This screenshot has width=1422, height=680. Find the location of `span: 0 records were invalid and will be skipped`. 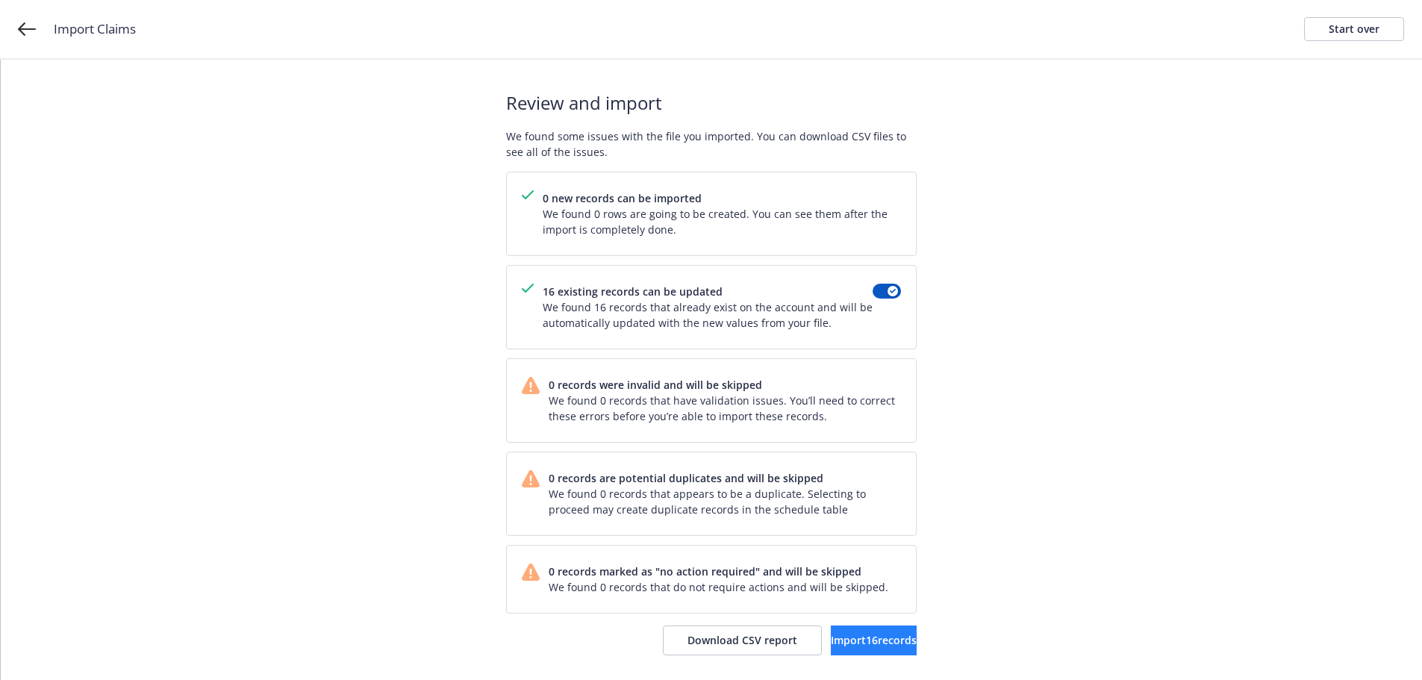

span: 0 records were invalid and will be skipped is located at coordinates (725, 384).